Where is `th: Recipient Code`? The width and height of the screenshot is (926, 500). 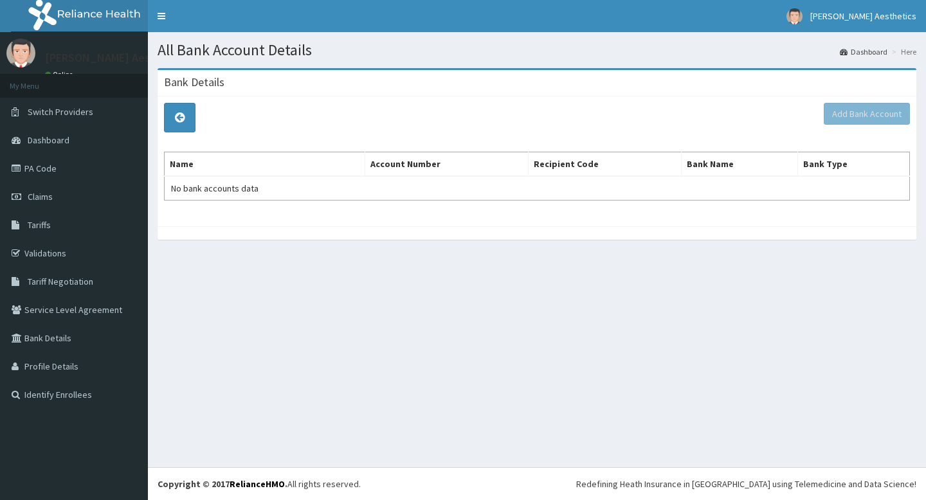 th: Recipient Code is located at coordinates (604, 165).